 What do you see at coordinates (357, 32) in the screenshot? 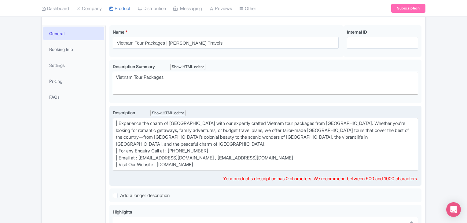
I see `span: Internal ID` at bounding box center [357, 32].